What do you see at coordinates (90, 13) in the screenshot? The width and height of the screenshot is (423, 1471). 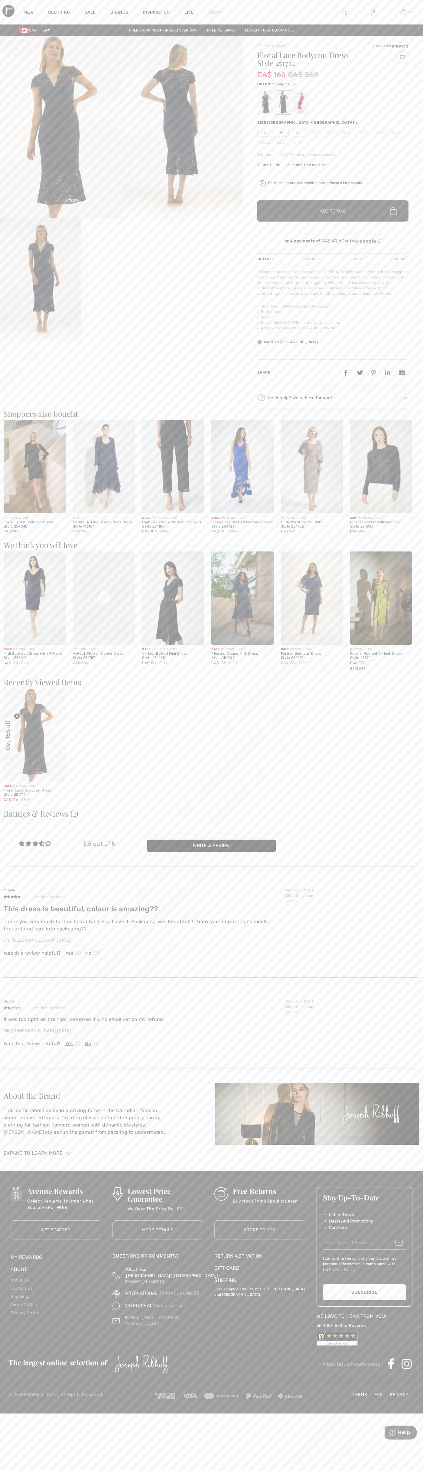 I see `a: Sale` at bounding box center [90, 13].